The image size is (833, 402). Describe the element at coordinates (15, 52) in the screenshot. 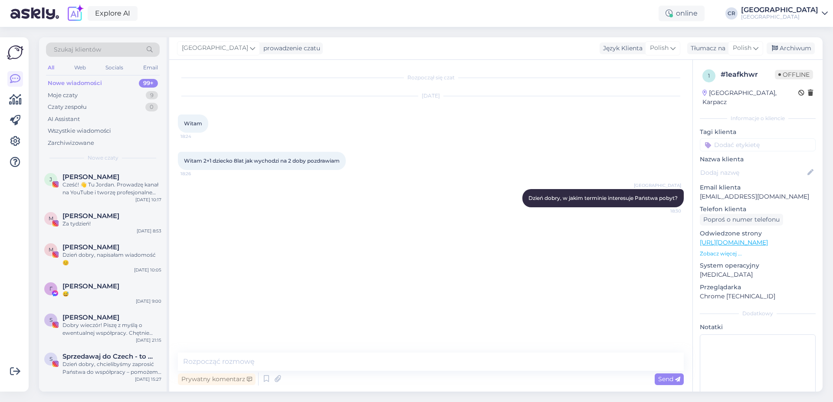

I see `img: Askly Logo` at that location.